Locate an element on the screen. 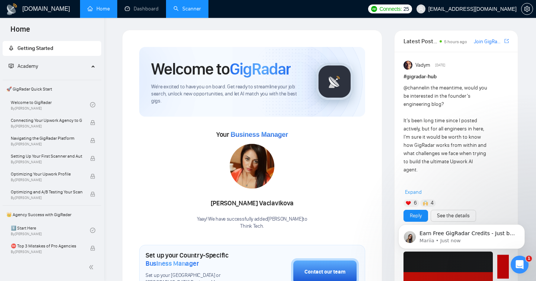  span: Getting Started is located at coordinates (35, 48).